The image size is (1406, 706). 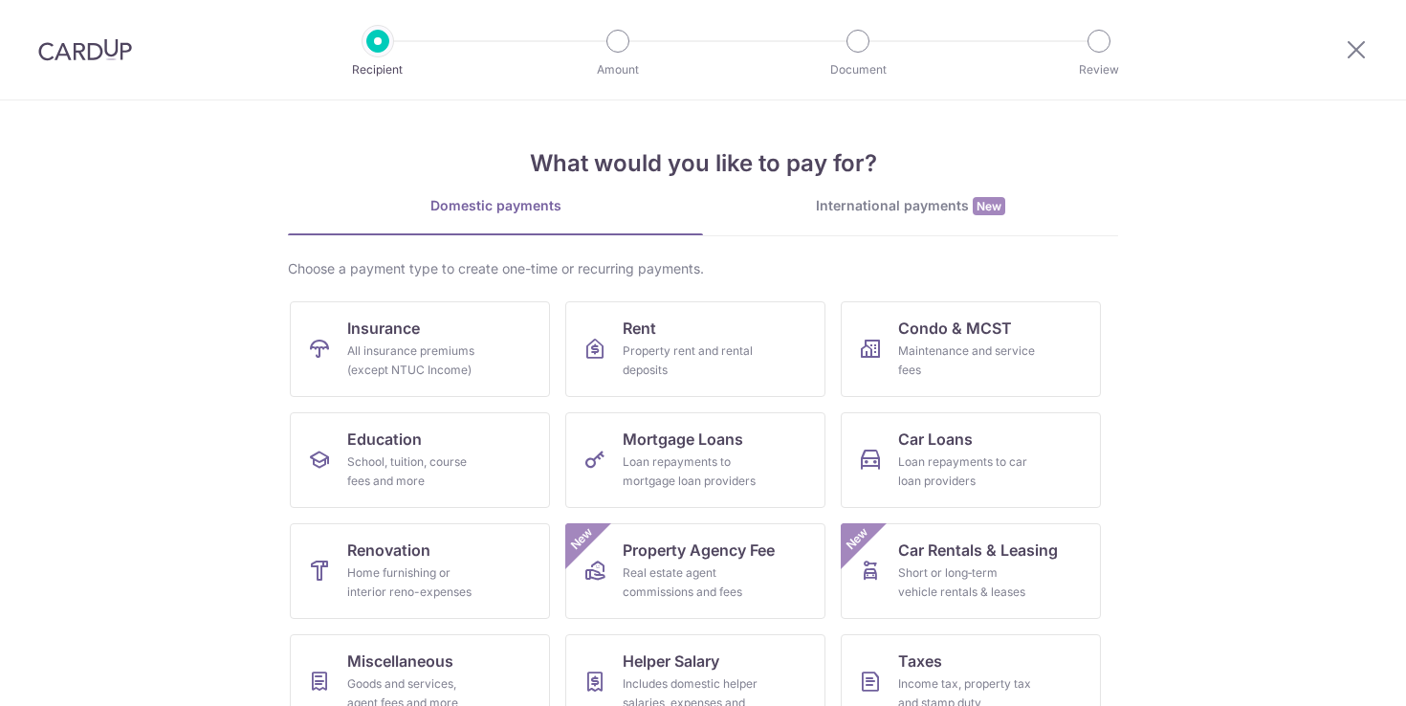 What do you see at coordinates (691, 361) in the screenshot?
I see `div: Property rent and rental deposits` at bounding box center [691, 361].